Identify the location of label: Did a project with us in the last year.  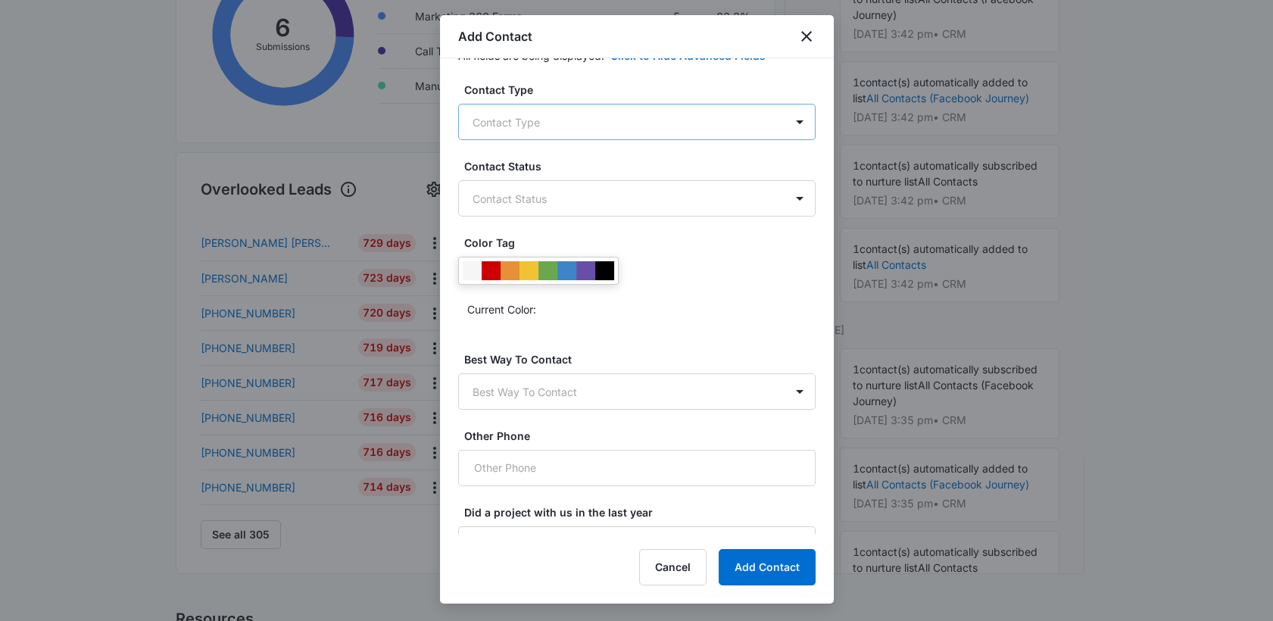
(643, 512).